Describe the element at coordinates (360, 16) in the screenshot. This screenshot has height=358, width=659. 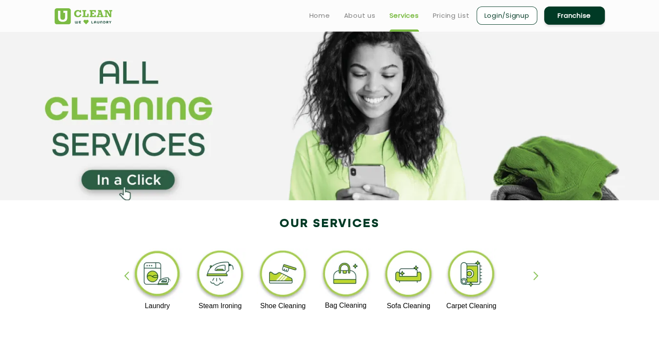
I see `a: About us` at that location.